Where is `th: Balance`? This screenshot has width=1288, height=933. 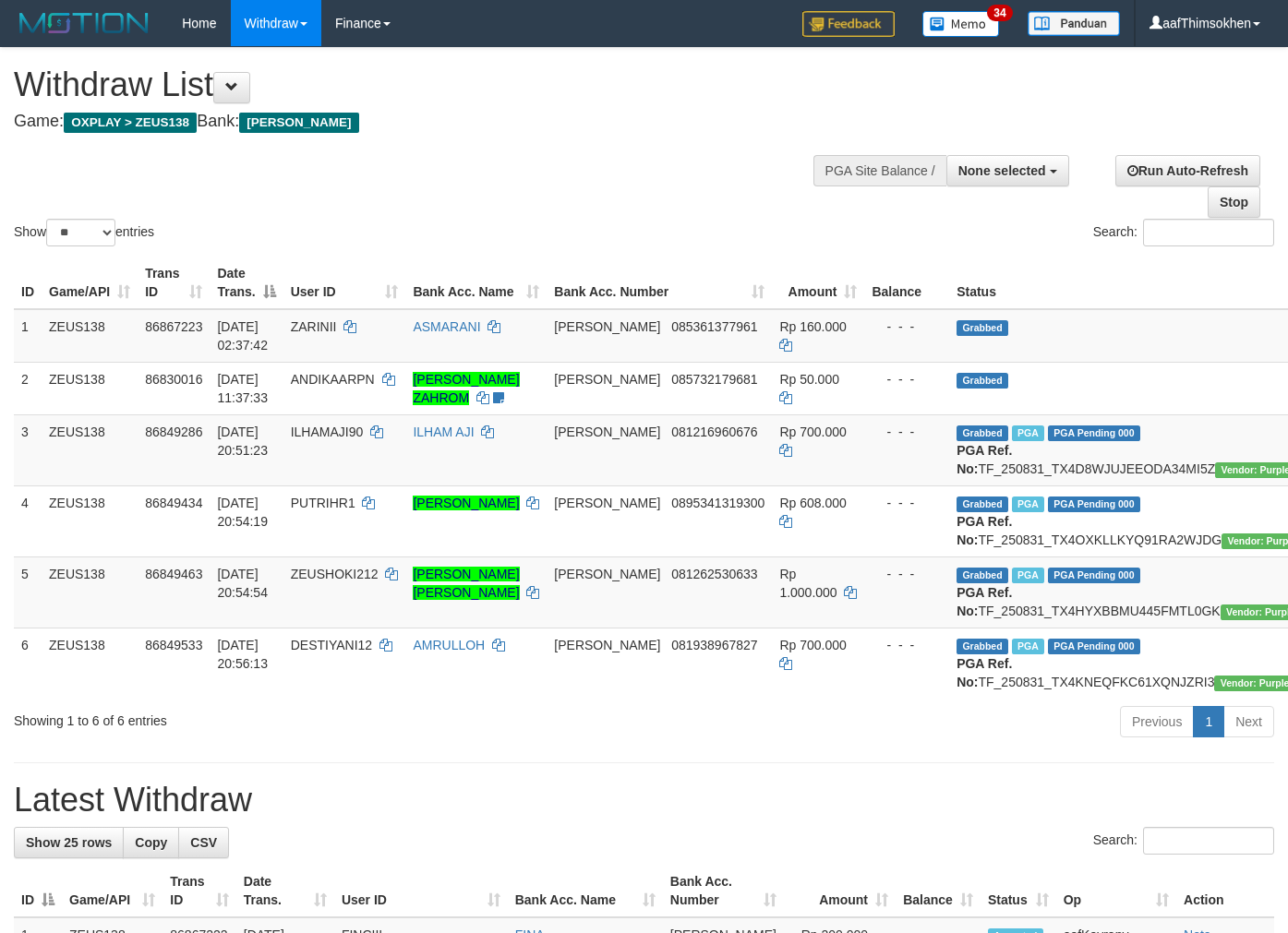
th: Balance is located at coordinates (907, 282).